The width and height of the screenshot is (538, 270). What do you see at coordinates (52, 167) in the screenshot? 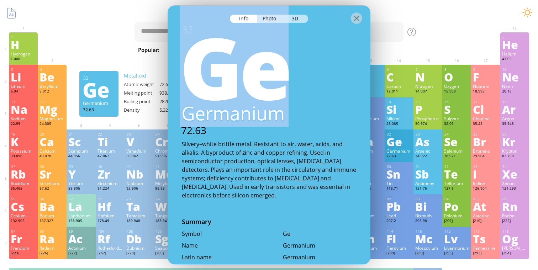
I see `div: 38` at bounding box center [52, 167].